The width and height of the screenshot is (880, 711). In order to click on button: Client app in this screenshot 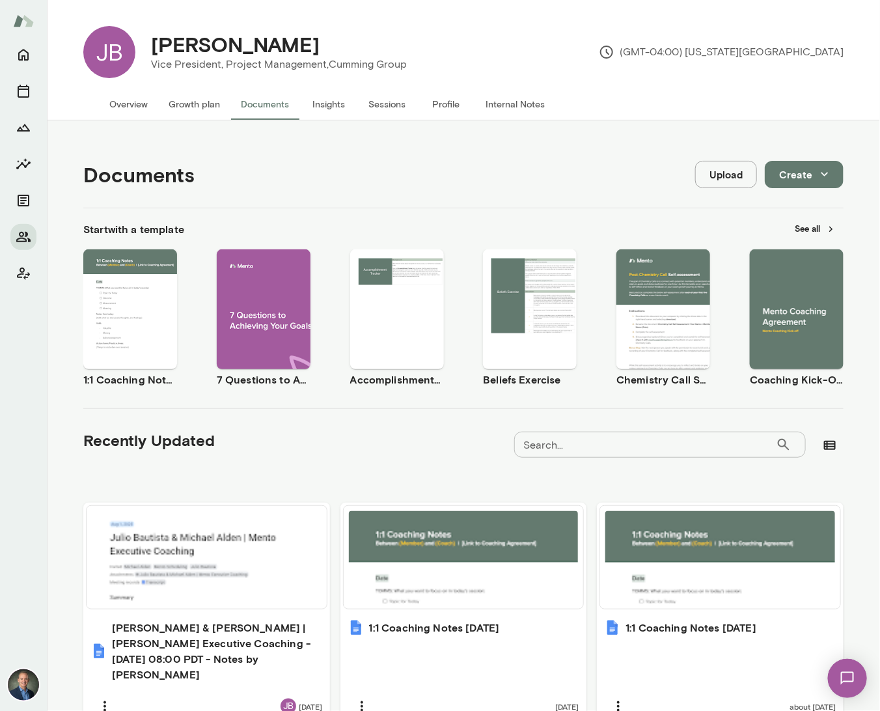, I will do `click(23, 273)`.